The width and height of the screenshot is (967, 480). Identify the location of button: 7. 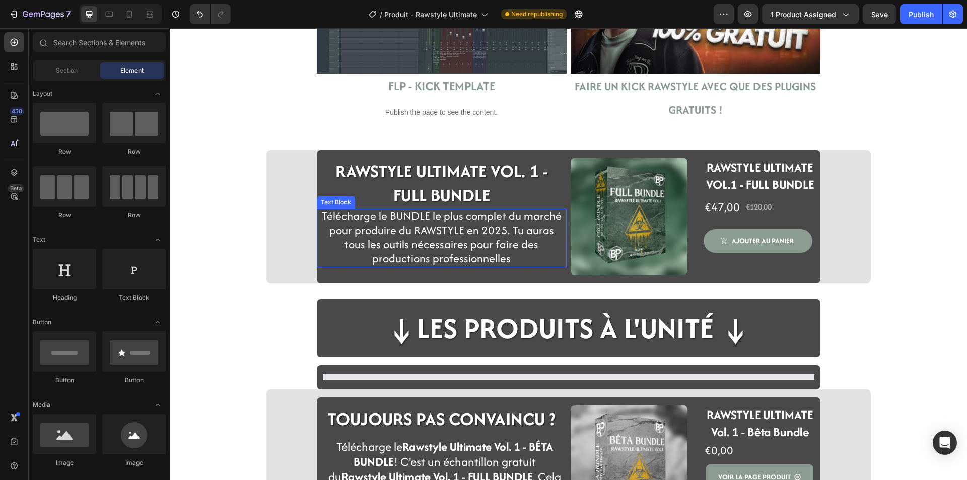
(39, 14).